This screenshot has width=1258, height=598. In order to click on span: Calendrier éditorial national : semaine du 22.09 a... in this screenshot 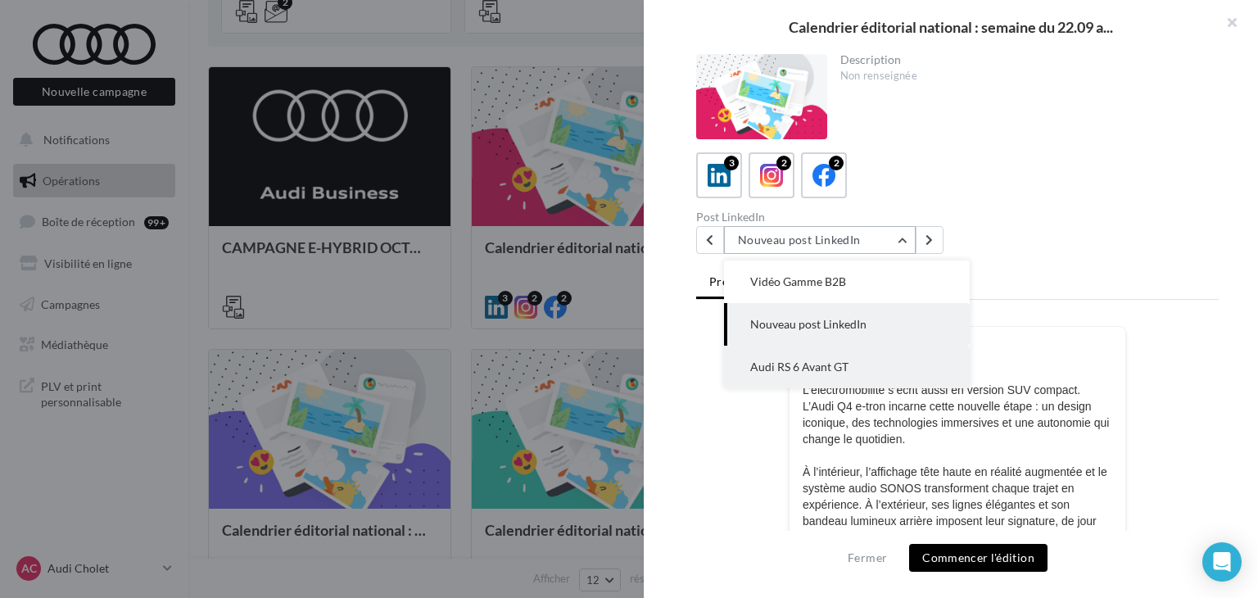, I will do `click(951, 27)`.